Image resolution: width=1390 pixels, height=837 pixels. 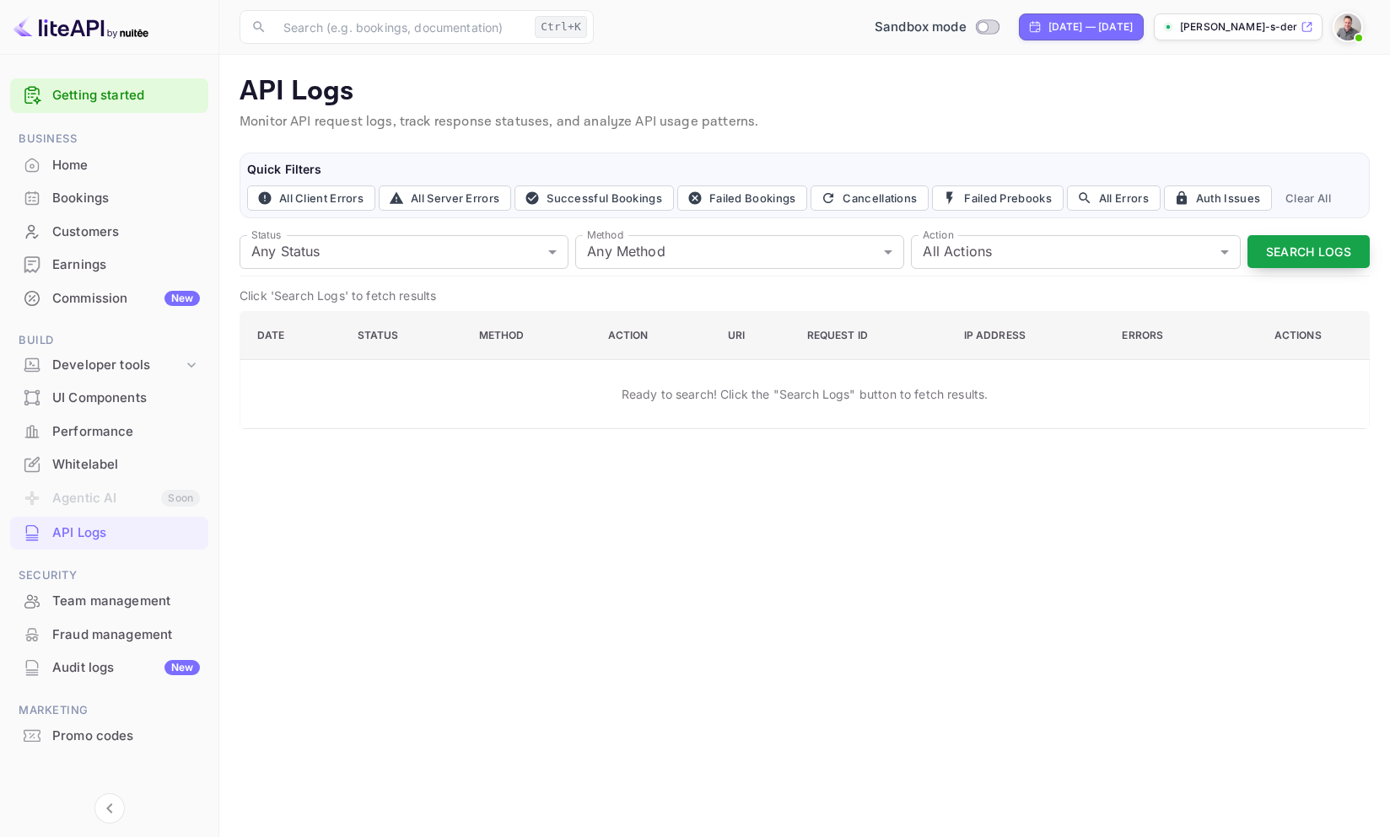 What do you see at coordinates (869, 198) in the screenshot?
I see `button: Cancellations` at bounding box center [869, 198].